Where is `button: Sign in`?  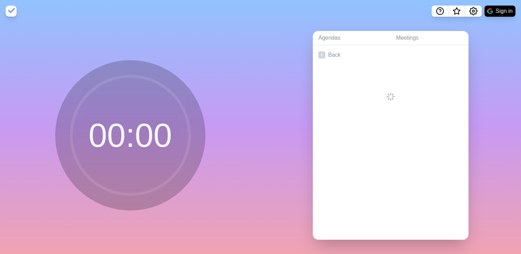
button: Sign in is located at coordinates (500, 11).